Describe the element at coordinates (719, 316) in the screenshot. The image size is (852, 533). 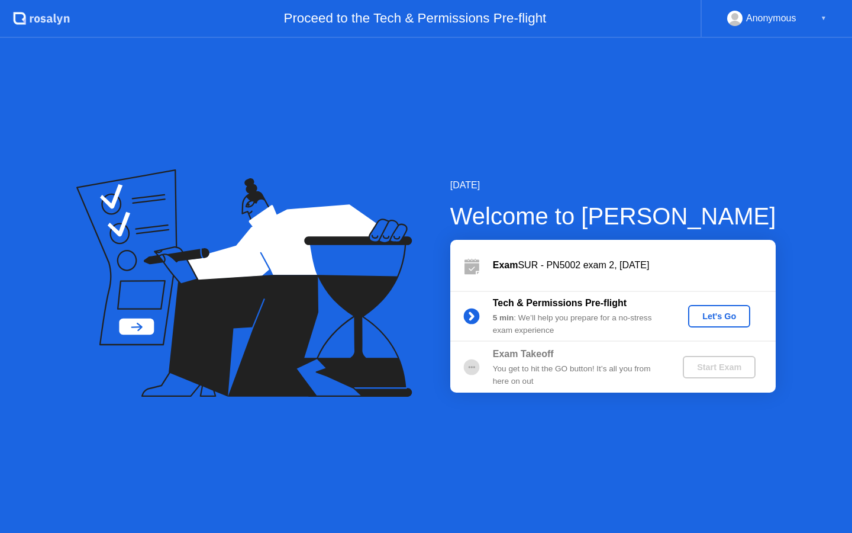
I see `button: Let's Go` at that location.